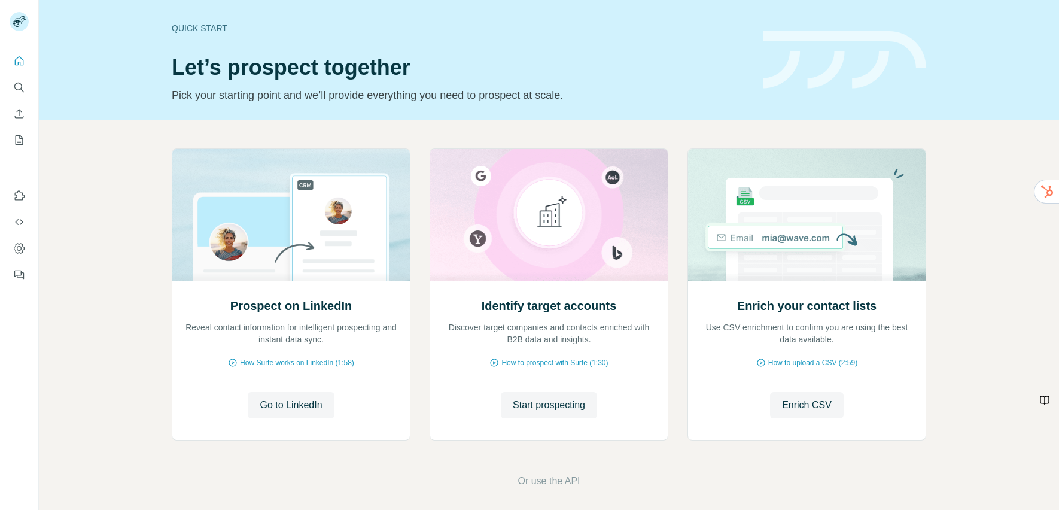 Image resolution: width=1059 pixels, height=510 pixels. I want to click on p: Pick your starting point and we’ll provide everything you need to prospect at scale., so click(460, 95).